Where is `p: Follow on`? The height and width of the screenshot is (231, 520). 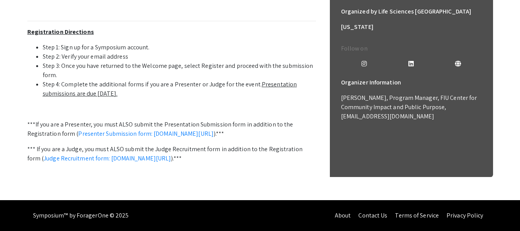
p: Follow on is located at coordinates (412, 49).